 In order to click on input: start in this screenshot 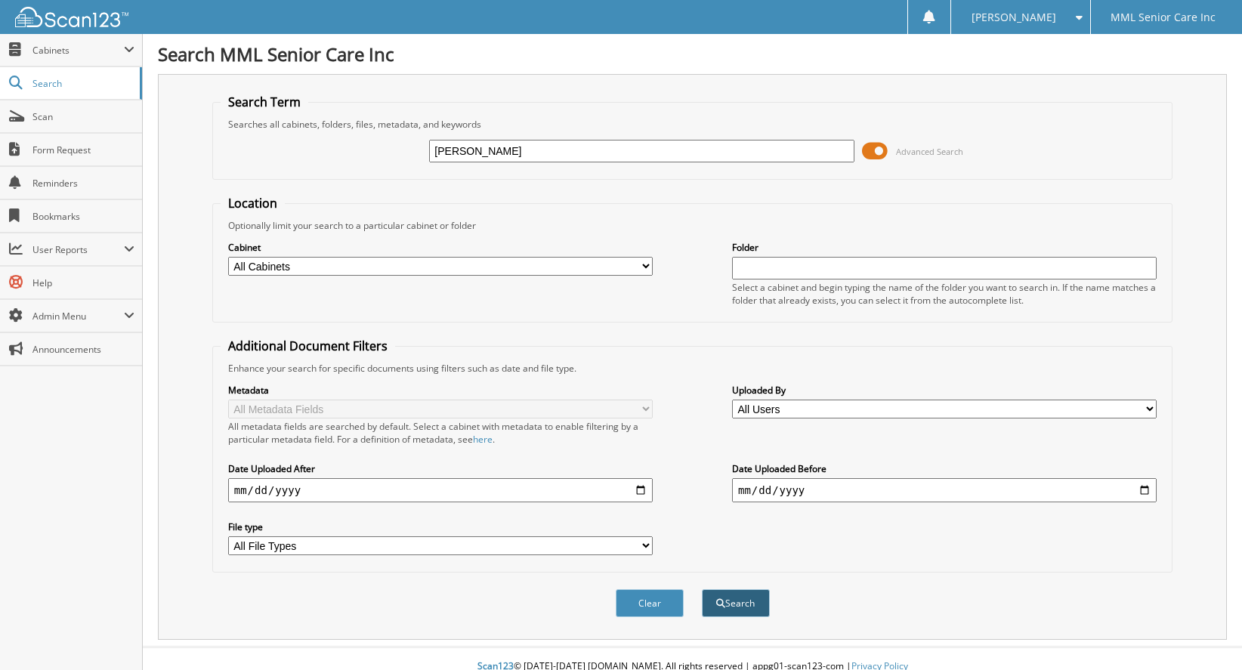, I will do `click(441, 490)`.